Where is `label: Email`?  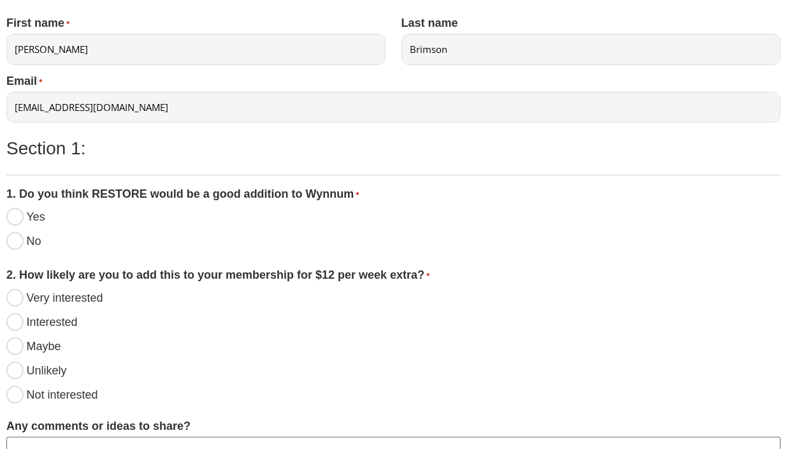
label: Email is located at coordinates (24, 81).